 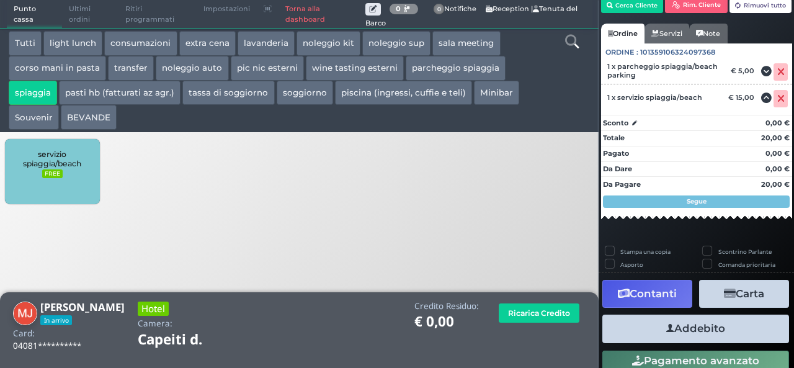 What do you see at coordinates (120, 93) in the screenshot?
I see `button: pasti hb (fatturati az agr.)` at bounding box center [120, 93].